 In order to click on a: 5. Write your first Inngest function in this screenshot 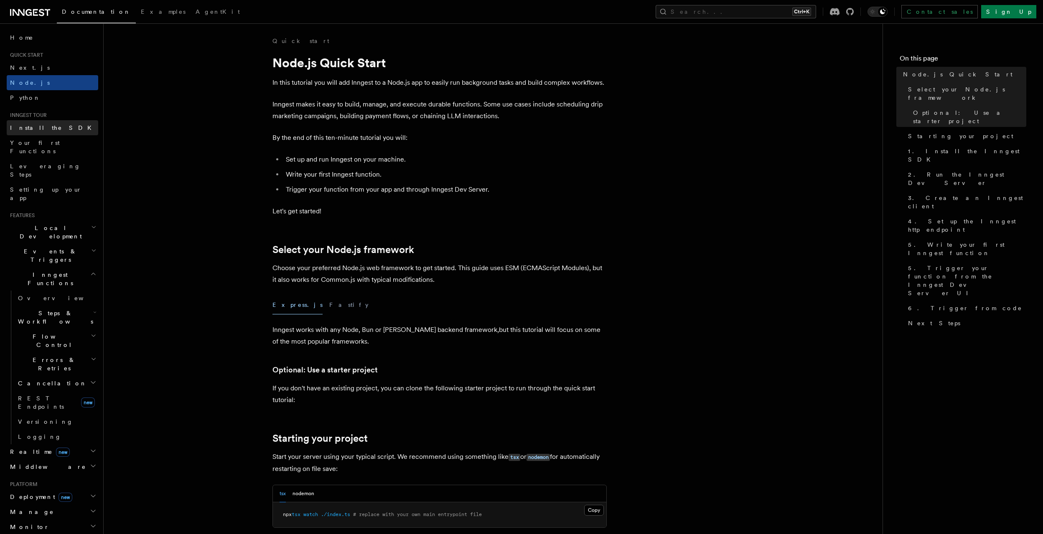, I will do `click(965, 249)`.